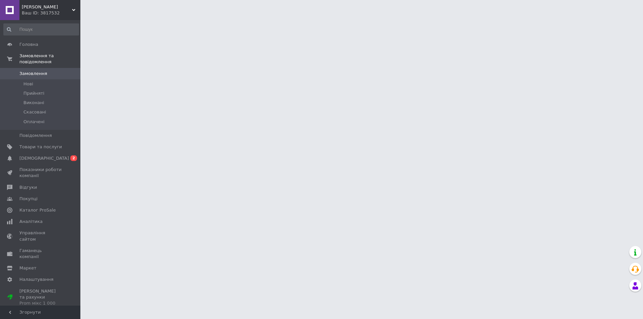 This screenshot has height=319, width=643. What do you see at coordinates (37, 280) in the screenshot?
I see `span: Налаштування` at bounding box center [37, 280].